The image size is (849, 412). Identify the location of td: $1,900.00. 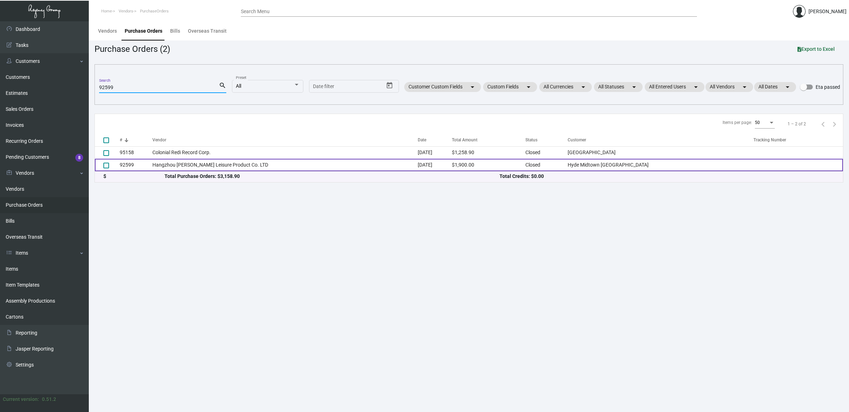
(488, 165).